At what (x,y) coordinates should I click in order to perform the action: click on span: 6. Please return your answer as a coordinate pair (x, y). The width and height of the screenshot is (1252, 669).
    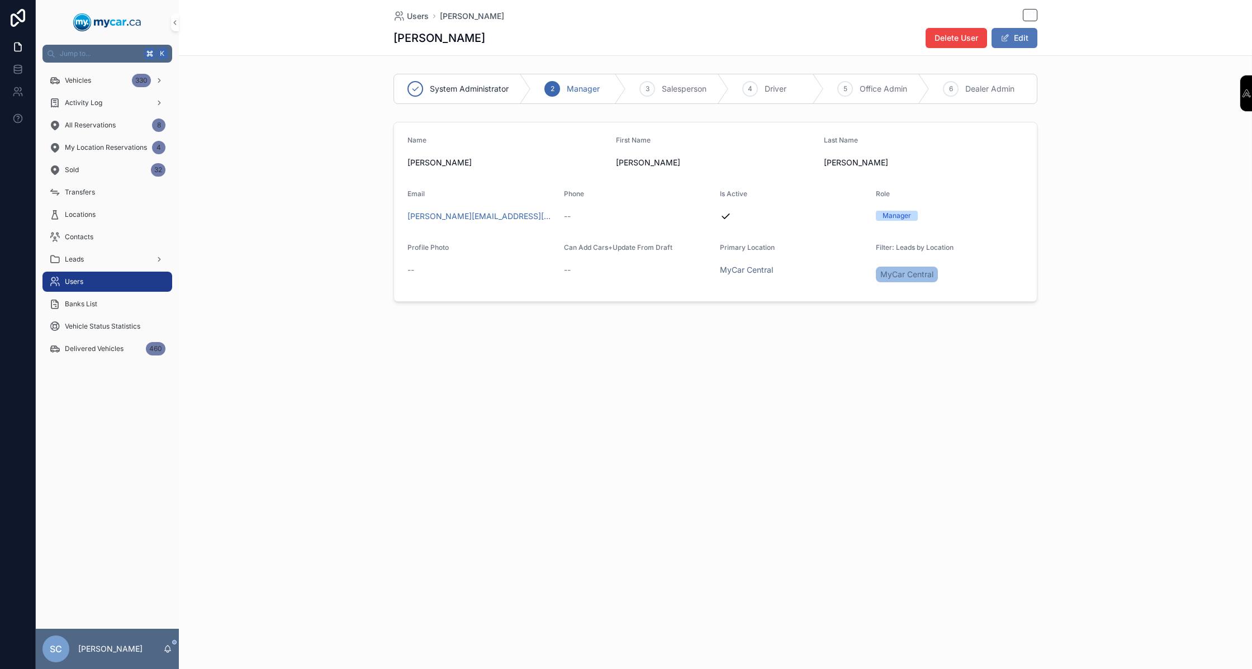
    Looking at the image, I should click on (950, 89).